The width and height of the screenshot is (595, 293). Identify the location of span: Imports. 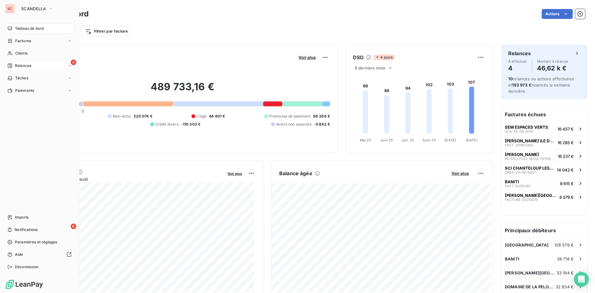
(22, 217).